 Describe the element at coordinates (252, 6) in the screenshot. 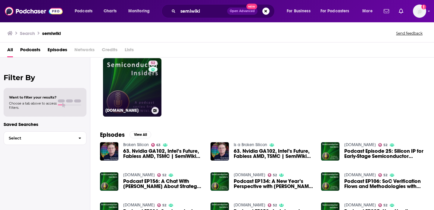

I see `span: New` at that location.